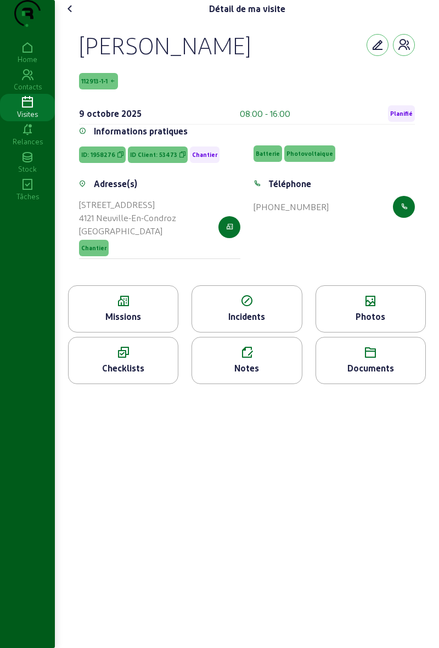  I want to click on div: Documents, so click(370, 368).